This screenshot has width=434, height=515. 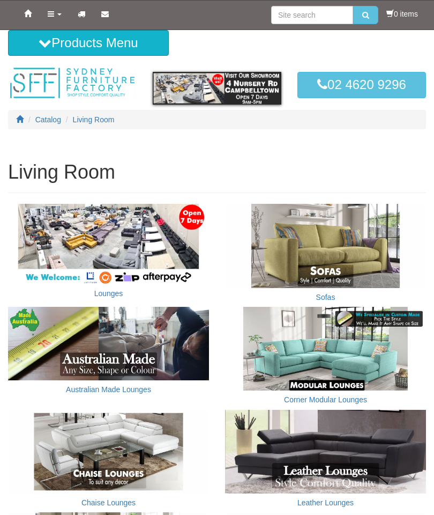 What do you see at coordinates (108, 244) in the screenshot?
I see `img: Lounges` at bounding box center [108, 244].